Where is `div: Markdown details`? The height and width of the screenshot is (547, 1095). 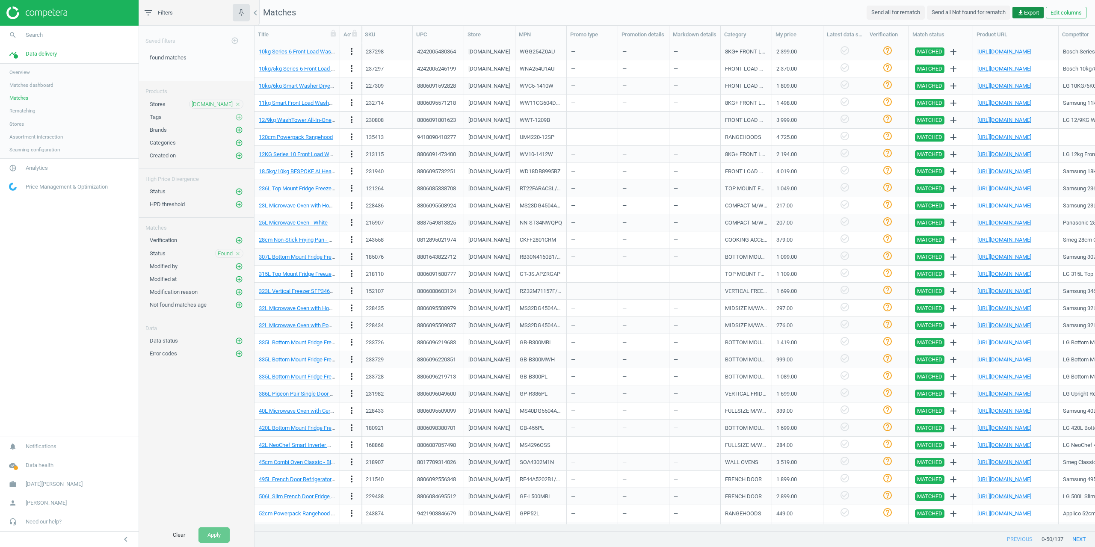 div: Markdown details is located at coordinates (694, 35).